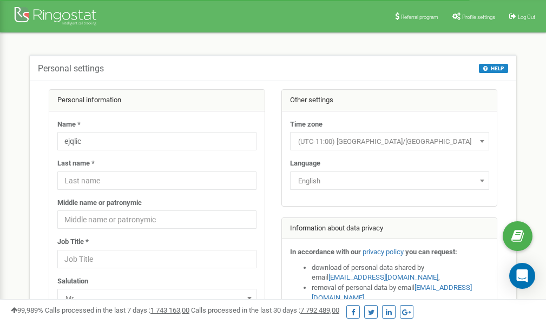  I want to click on input: Last name, so click(157, 181).